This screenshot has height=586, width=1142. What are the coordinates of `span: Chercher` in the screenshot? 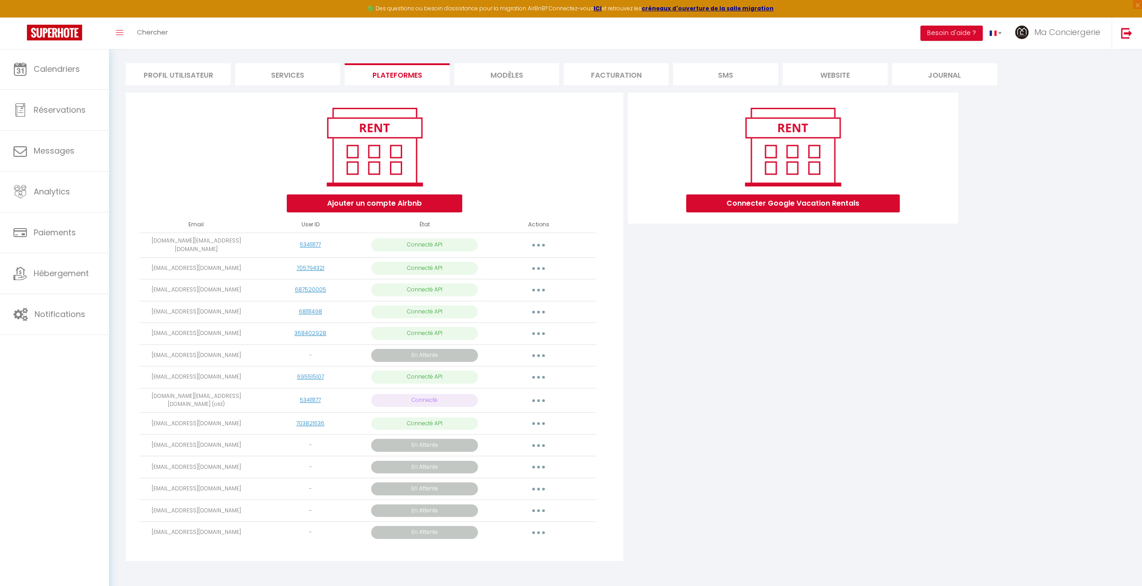 It's located at (152, 32).